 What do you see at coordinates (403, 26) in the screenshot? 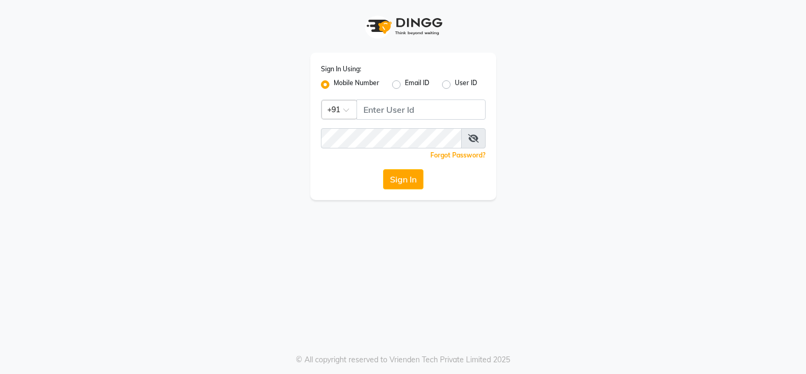
I see `img: logo1.svg` at bounding box center [403, 26].